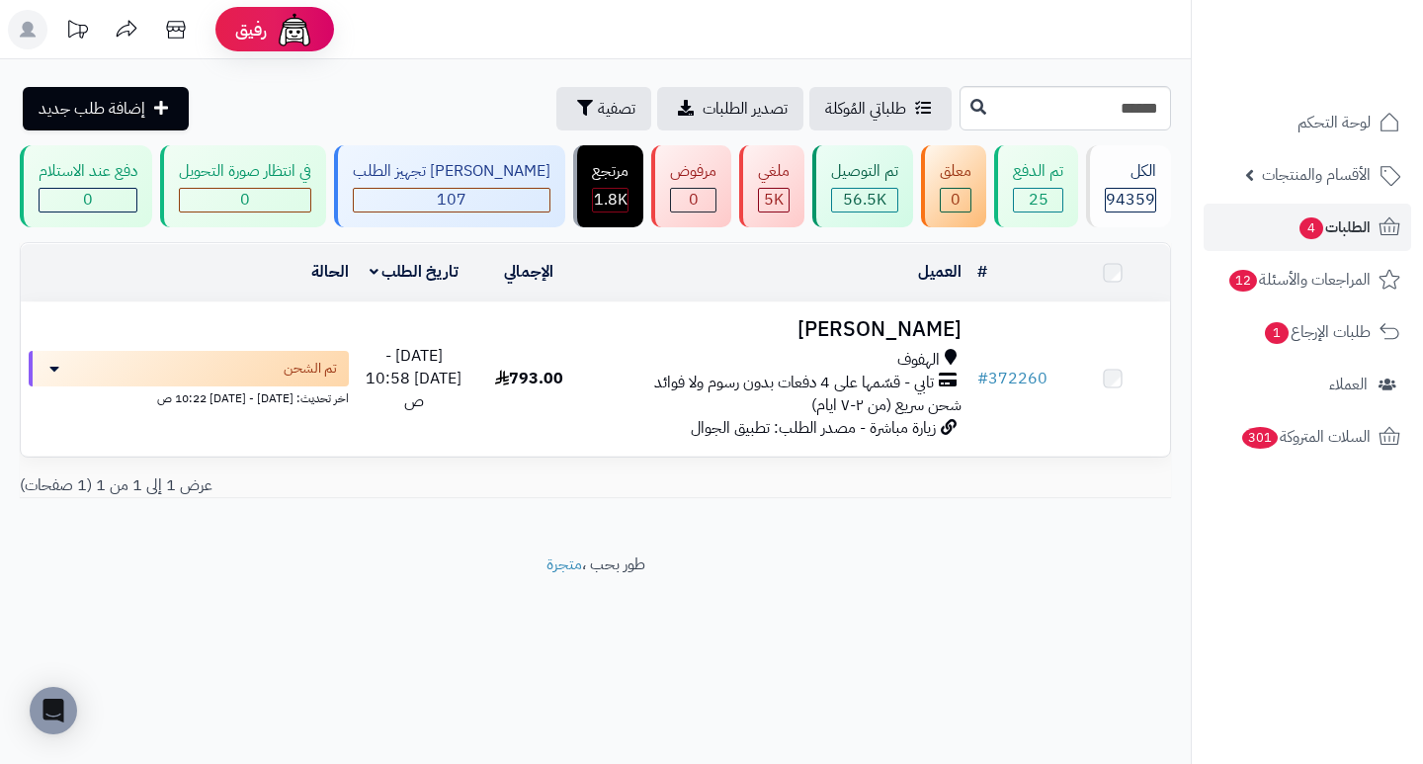  What do you see at coordinates (794, 382) in the screenshot?
I see `span: تابي - قسّمها على 4 دفعات بدون رسوم ولا فوائد` at bounding box center [794, 382].